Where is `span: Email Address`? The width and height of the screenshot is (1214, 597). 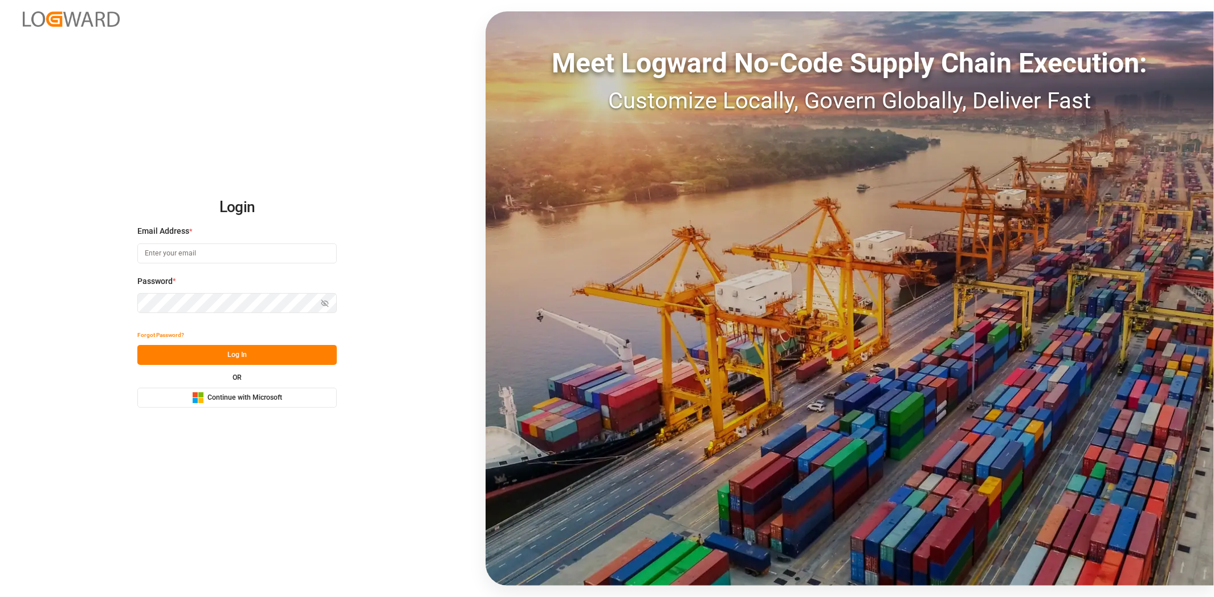
span: Email Address is located at coordinates (163, 231).